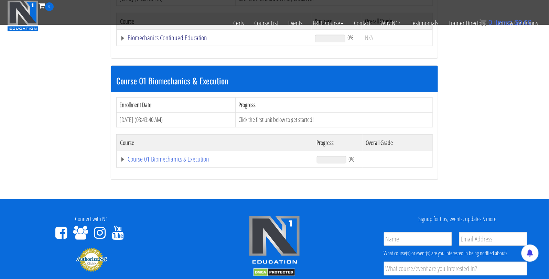 This screenshot has width=549, height=279. I want to click on a: Biomechanics Continued Education, so click(214, 38).